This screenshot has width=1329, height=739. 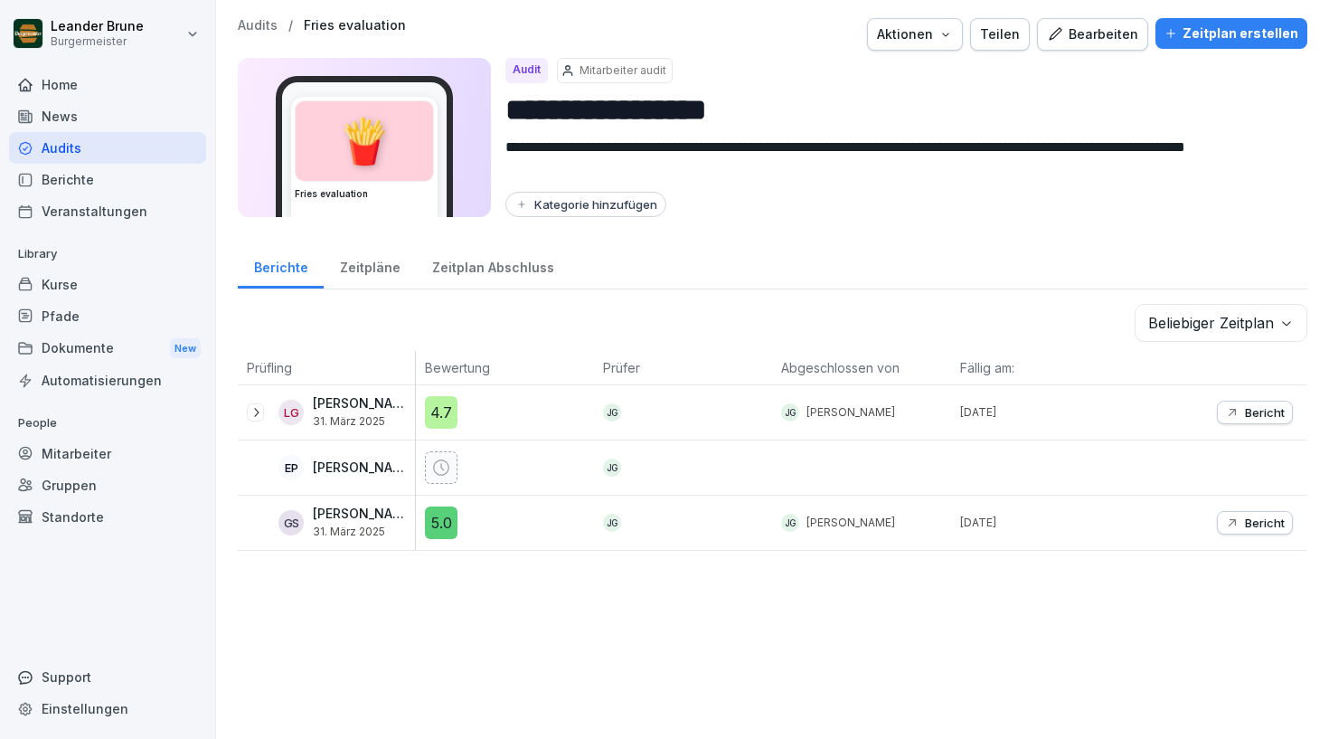 I want to click on a: Zeitpläne, so click(x=370, y=265).